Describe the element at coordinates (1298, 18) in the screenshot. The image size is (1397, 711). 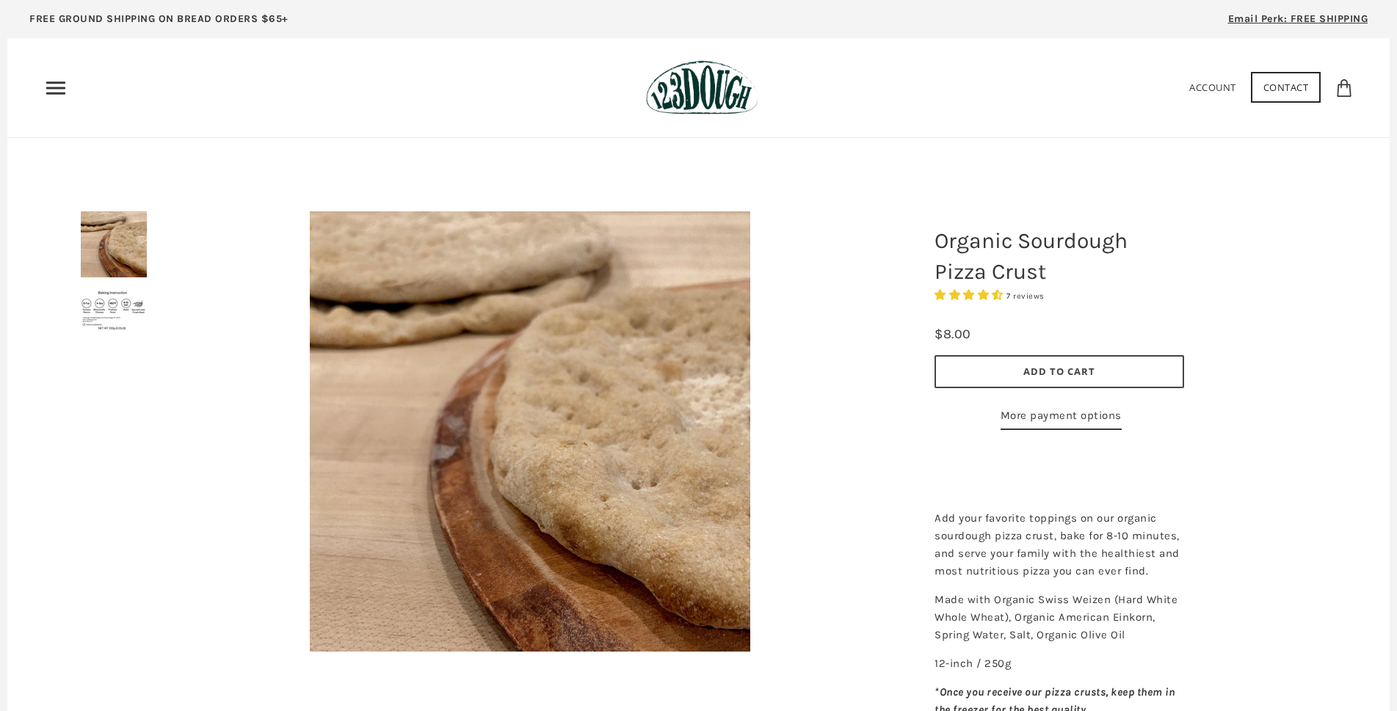
I see `span: Email Perk: FREE SHIPPING` at that location.